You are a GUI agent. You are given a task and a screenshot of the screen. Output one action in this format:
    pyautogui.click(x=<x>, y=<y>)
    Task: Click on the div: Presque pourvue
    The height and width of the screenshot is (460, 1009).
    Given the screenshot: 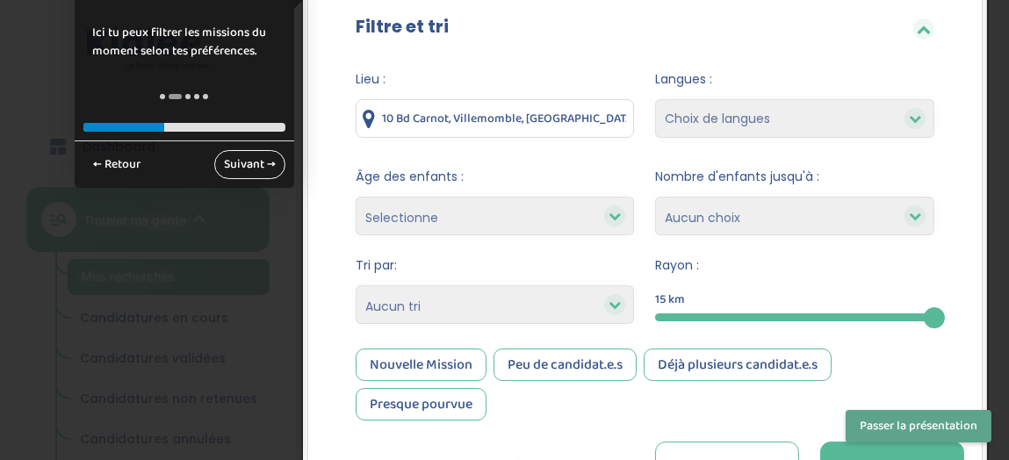 What is the action you would take?
    pyautogui.click(x=421, y=404)
    